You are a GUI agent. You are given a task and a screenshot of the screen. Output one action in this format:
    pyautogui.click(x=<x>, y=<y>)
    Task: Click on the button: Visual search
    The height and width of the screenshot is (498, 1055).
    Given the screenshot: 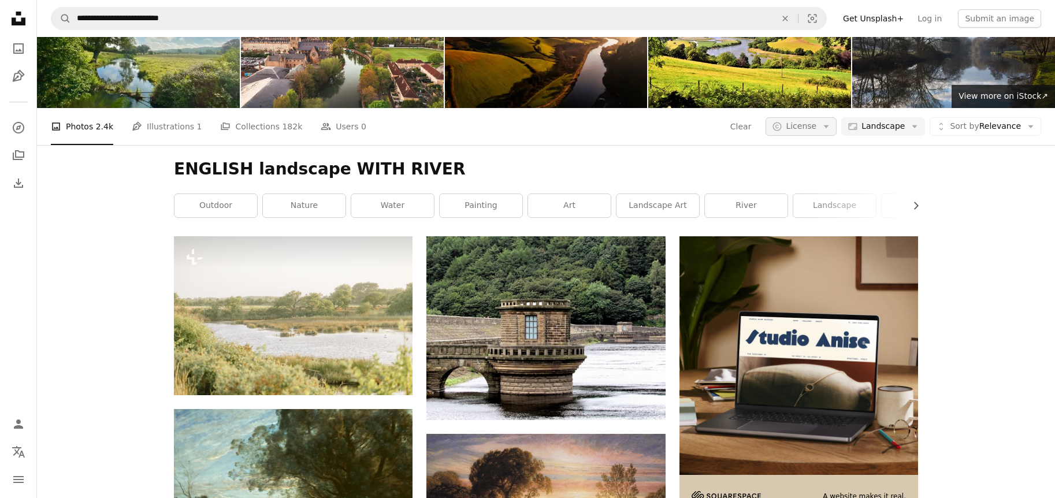 What is the action you would take?
    pyautogui.click(x=813, y=18)
    